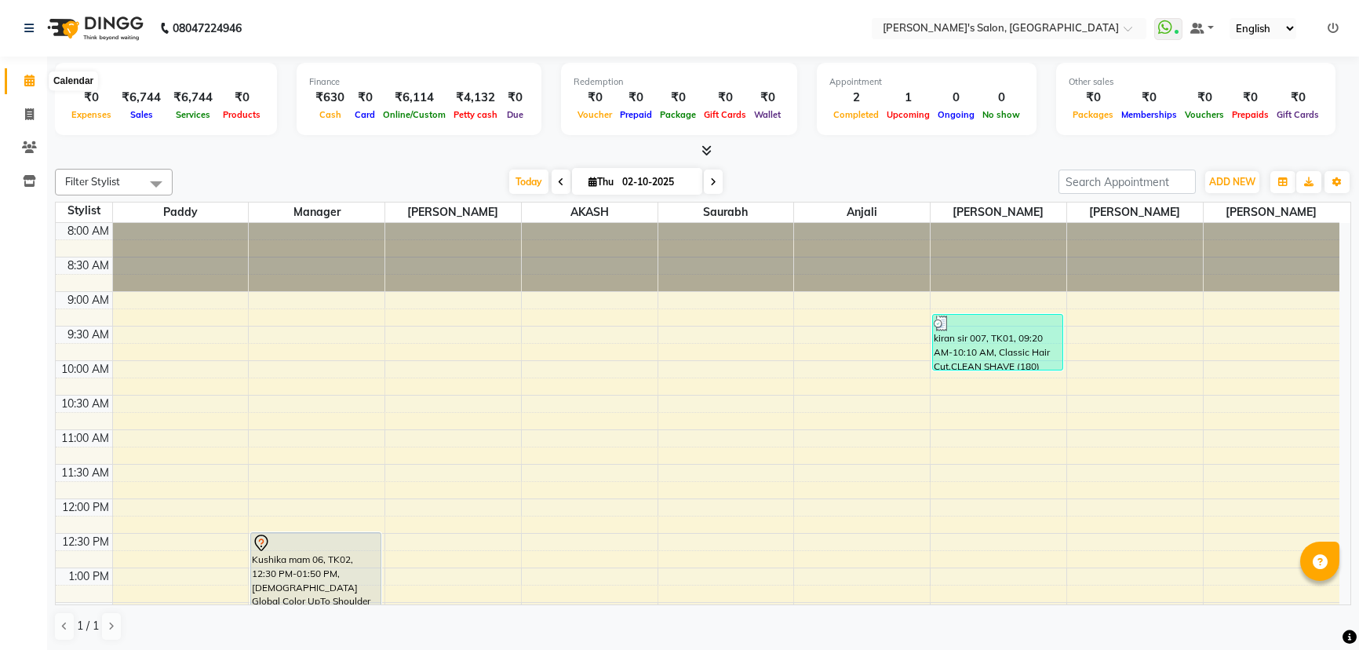 This screenshot has width=1359, height=650. I want to click on div: ₹4,132, so click(476, 97).